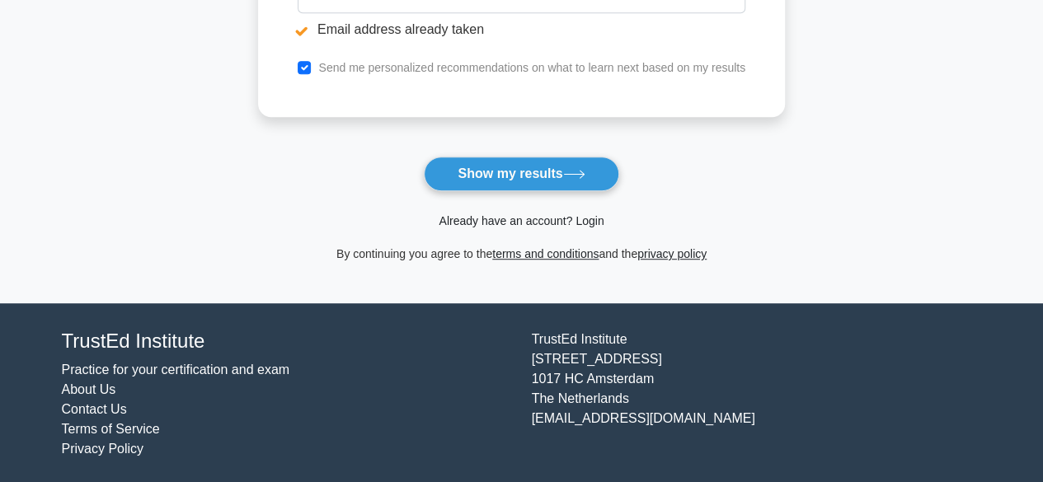 The image size is (1043, 482). I want to click on label: Send me personalized recommendations on what to learn next based on my results, so click(532, 68).